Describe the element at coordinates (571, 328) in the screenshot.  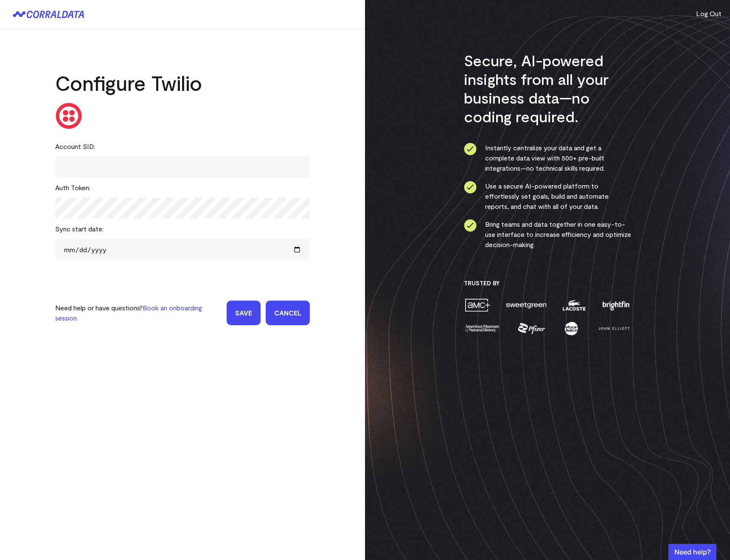
I see `img: moon-juice-c312e729.png` at that location.